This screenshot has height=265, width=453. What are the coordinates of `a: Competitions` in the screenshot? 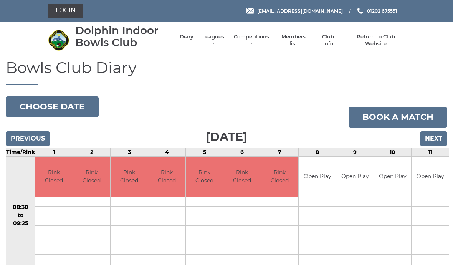 It's located at (251, 40).